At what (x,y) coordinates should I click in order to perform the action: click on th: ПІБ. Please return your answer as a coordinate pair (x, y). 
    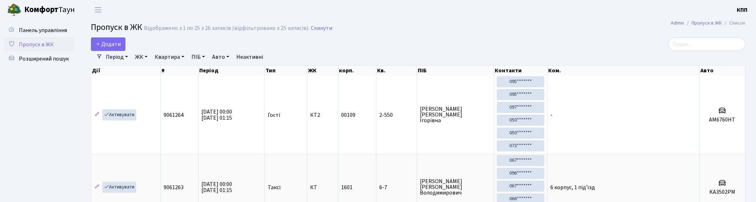
    Looking at the image, I should click on (456, 71).